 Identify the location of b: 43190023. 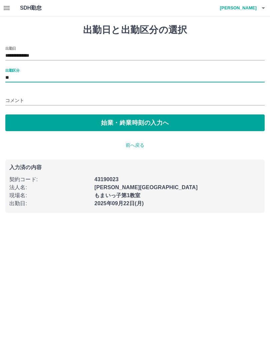
(106, 179).